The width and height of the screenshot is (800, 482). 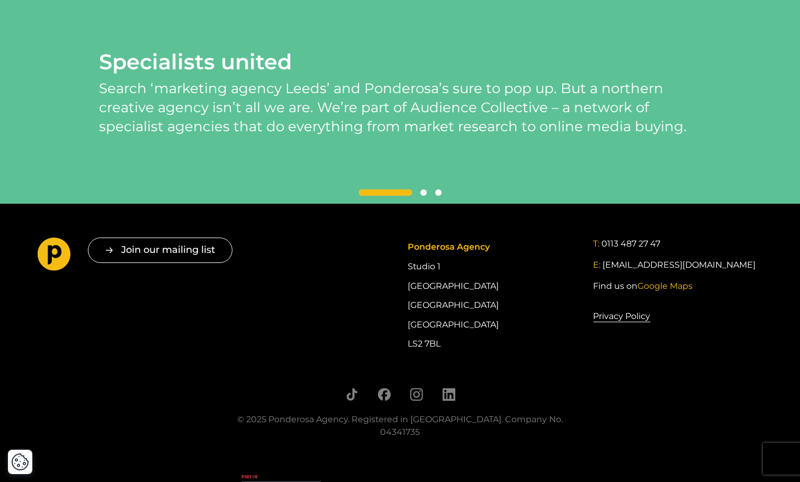 What do you see at coordinates (400, 62) in the screenshot?
I see `div: Specialists united` at bounding box center [400, 62].